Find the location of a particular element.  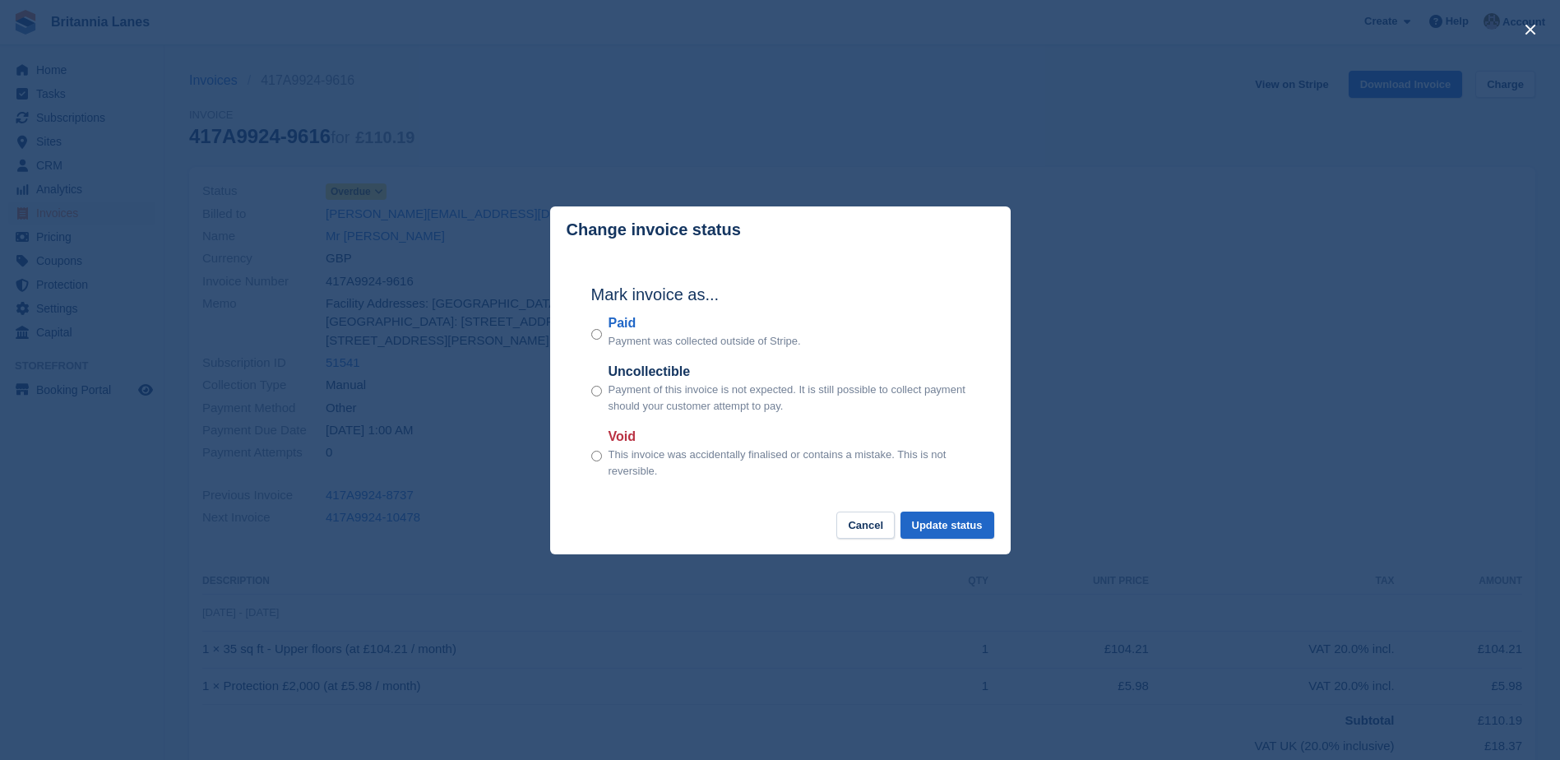

p: Payment of this invoice is not expected. It is still possible to collect payment should your cust... is located at coordinates (789, 397).